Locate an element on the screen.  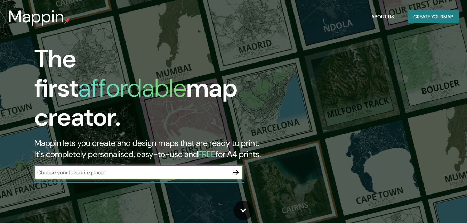
button: Create yourmap is located at coordinates (433, 17).